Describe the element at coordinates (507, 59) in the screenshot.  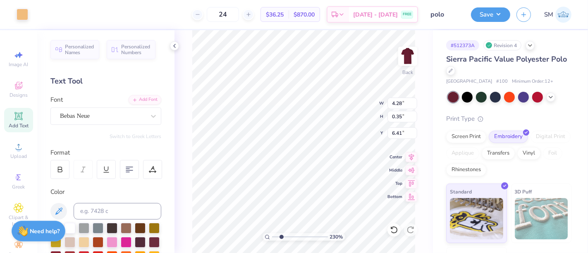
I see `span: Sierra Pacific Value Polyester Polo` at that location.